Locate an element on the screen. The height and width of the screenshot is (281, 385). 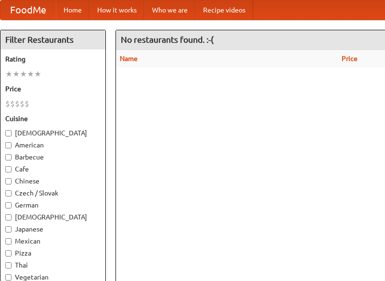
input: Barbecue is located at coordinates (8, 157).